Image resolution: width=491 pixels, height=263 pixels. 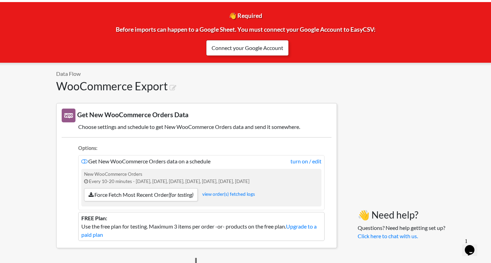 I want to click on a: Force Fetch Most Recent Order(for testing), so click(x=141, y=194).